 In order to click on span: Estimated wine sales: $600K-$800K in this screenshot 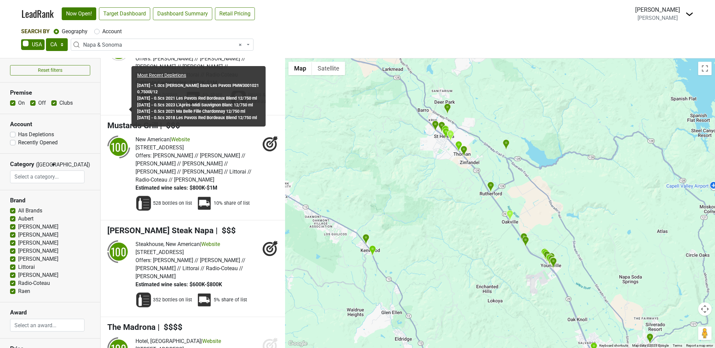, I will do `click(179, 284)`.